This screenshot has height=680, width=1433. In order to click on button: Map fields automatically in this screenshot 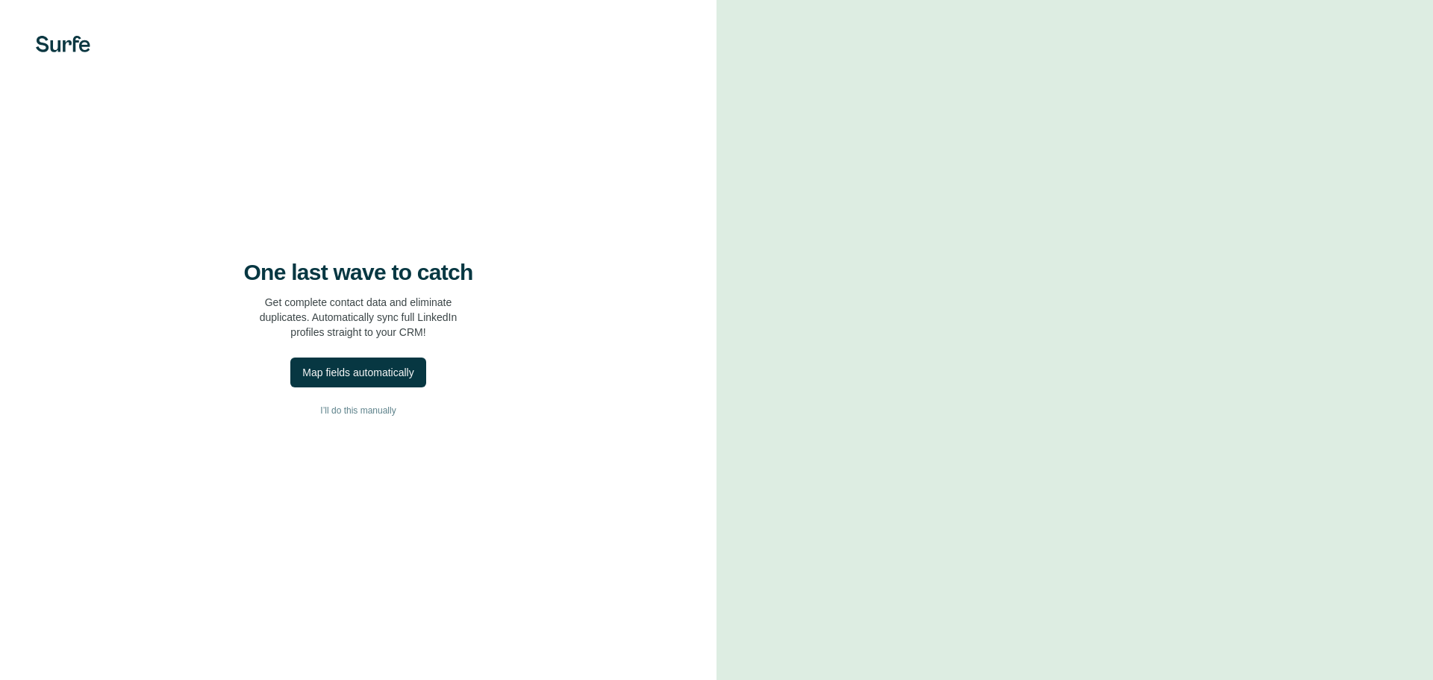, I will do `click(358, 373)`.